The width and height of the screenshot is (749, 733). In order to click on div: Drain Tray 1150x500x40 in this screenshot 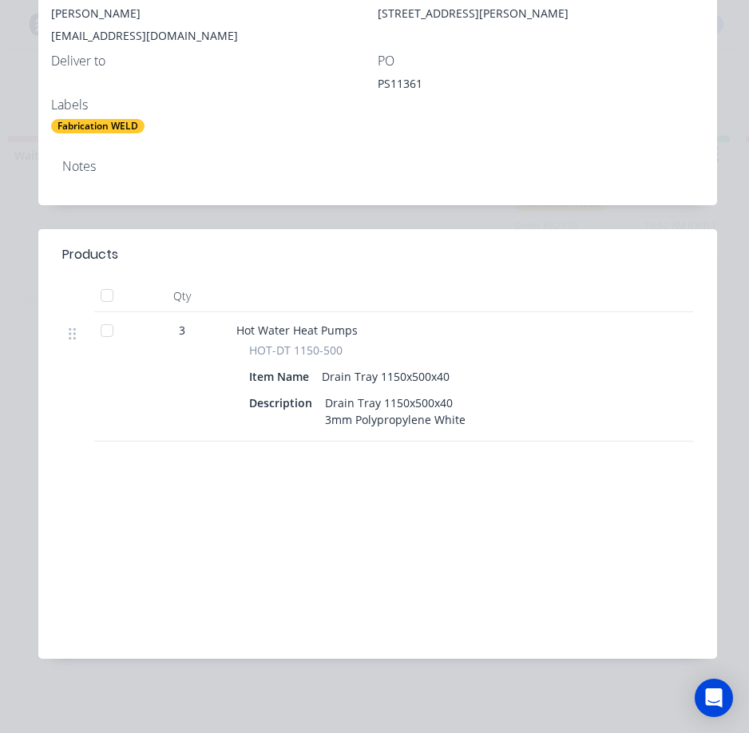, I will do `click(385, 376)`.